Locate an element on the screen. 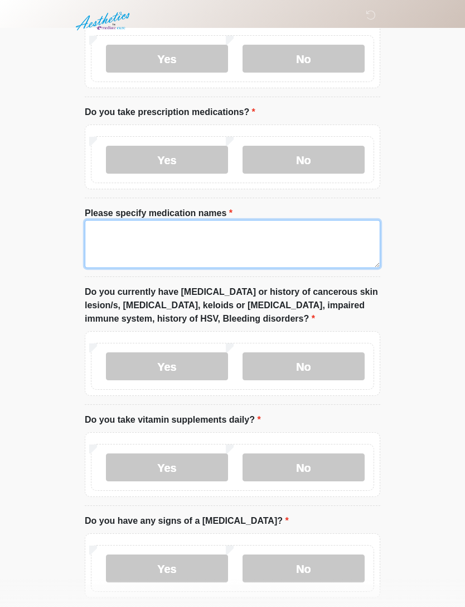  label: Please specify medication names is located at coordinates (158, 213).